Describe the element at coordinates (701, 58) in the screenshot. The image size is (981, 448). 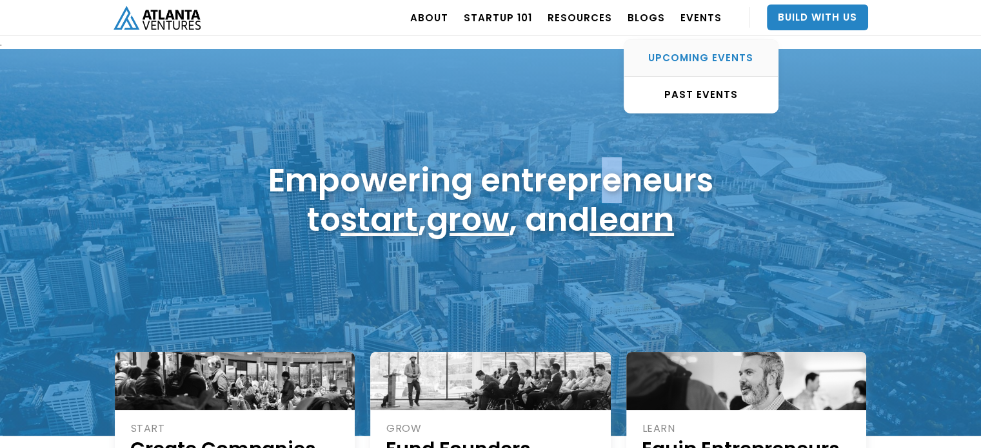
I see `div: UPCOMING EVENTS` at that location.